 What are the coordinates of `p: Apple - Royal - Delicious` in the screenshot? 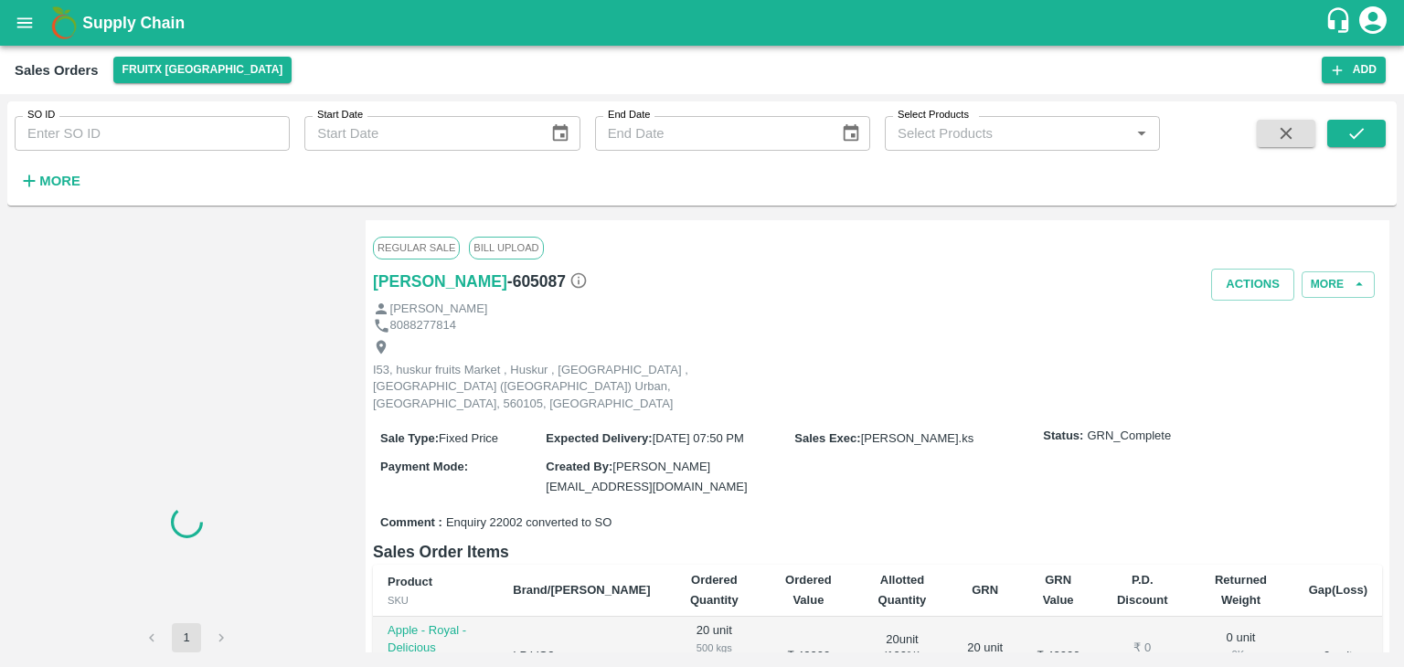 It's located at (435, 639).